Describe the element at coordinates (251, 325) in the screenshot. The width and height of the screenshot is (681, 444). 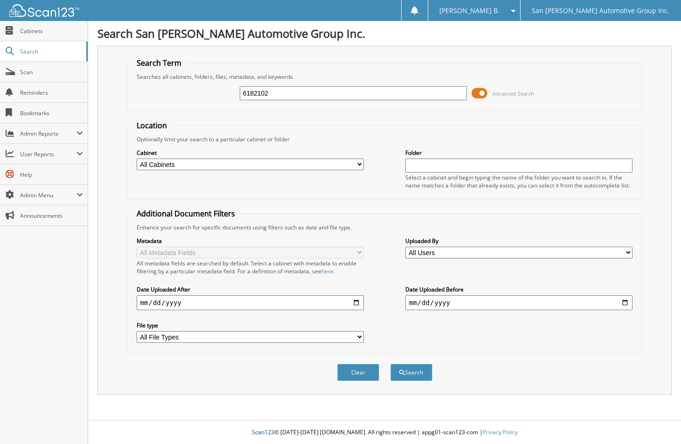
I see `label: File type` at that location.